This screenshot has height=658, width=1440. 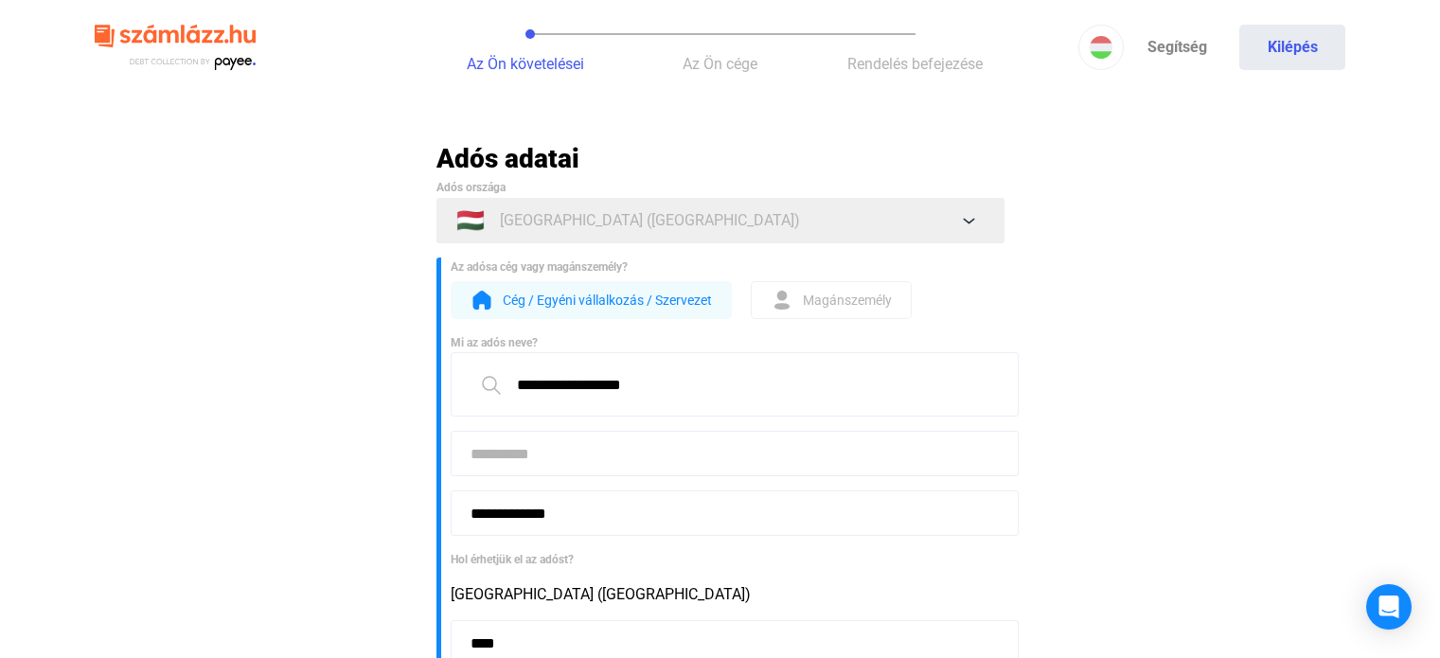 What do you see at coordinates (847, 300) in the screenshot?
I see `span: Magánszemély` at bounding box center [847, 300].